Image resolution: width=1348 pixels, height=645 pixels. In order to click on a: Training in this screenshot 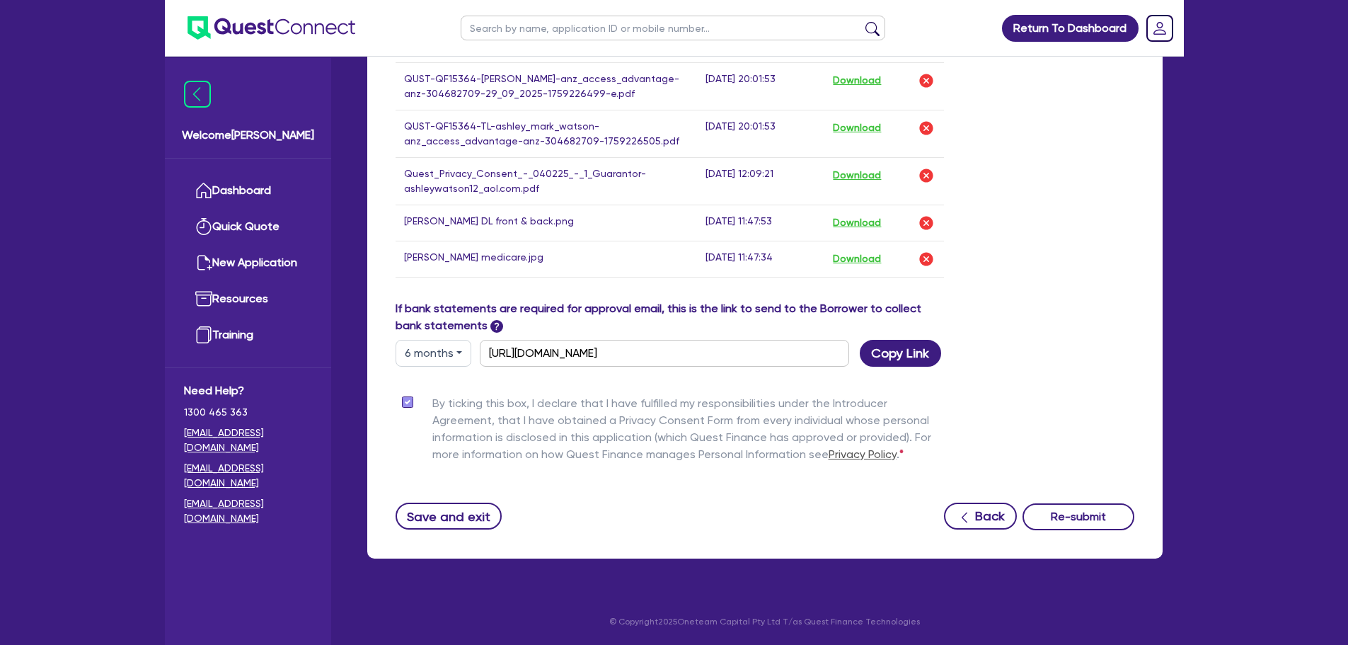, I will do `click(248, 335)`.